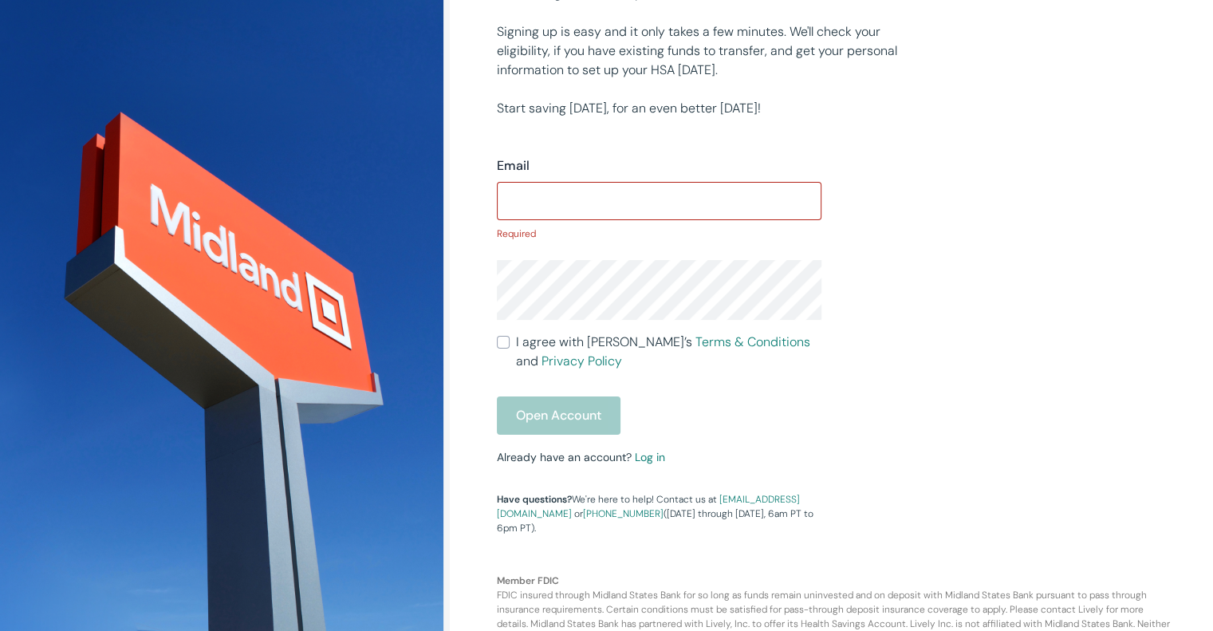  What do you see at coordinates (753, 341) in the screenshot?
I see `a: Terms & Conditions` at bounding box center [753, 341].